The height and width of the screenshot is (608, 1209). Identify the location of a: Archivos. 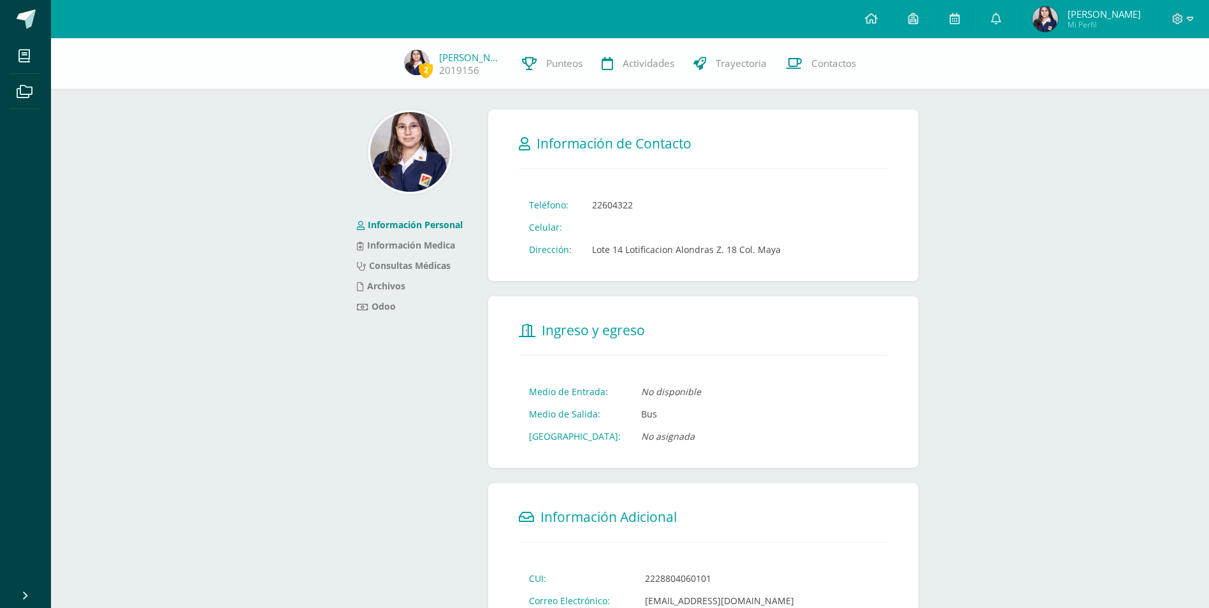
(381, 285).